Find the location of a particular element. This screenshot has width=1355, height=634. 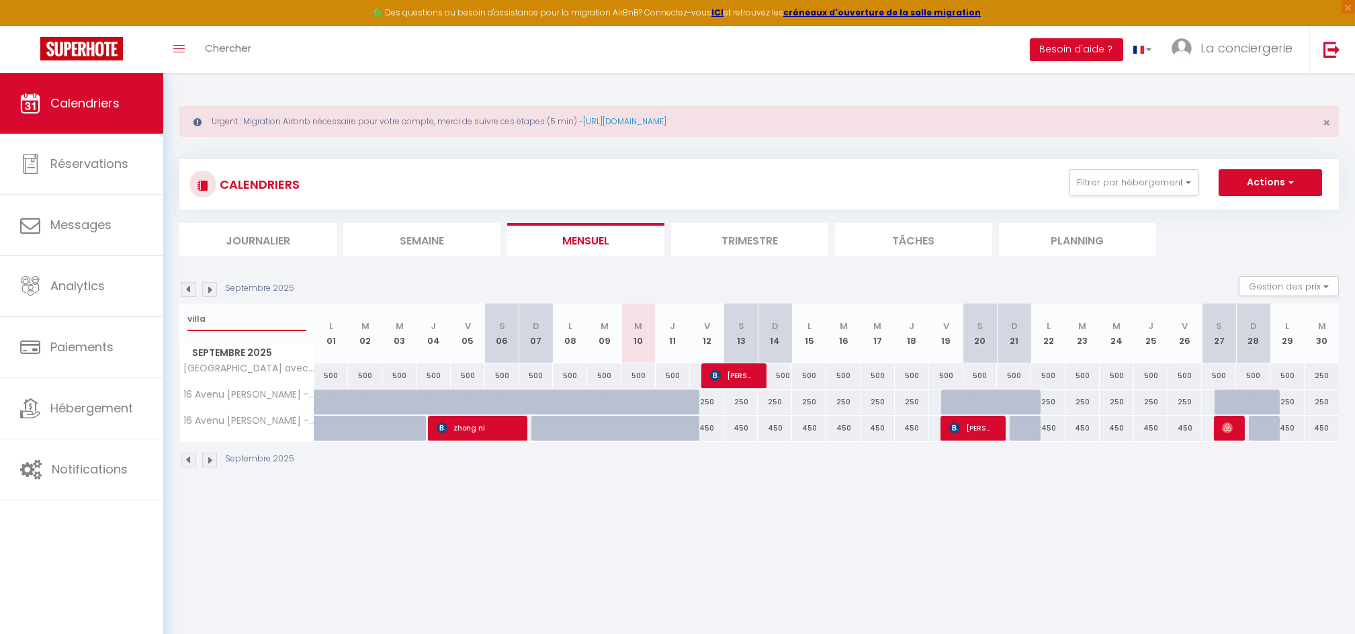

th: 30 is located at coordinates (1321, 333).